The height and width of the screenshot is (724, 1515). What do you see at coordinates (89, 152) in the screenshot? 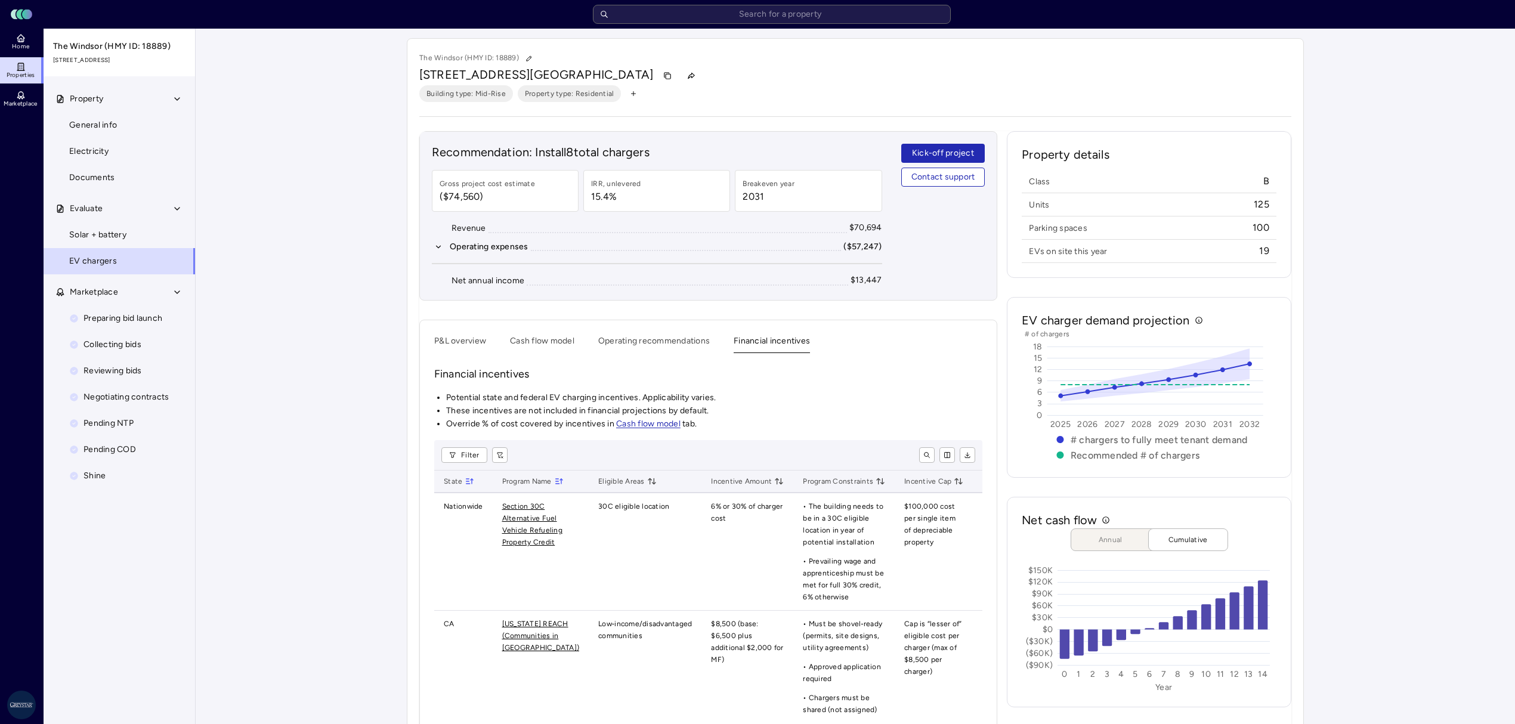
I see `span: Electricity` at bounding box center [89, 152].